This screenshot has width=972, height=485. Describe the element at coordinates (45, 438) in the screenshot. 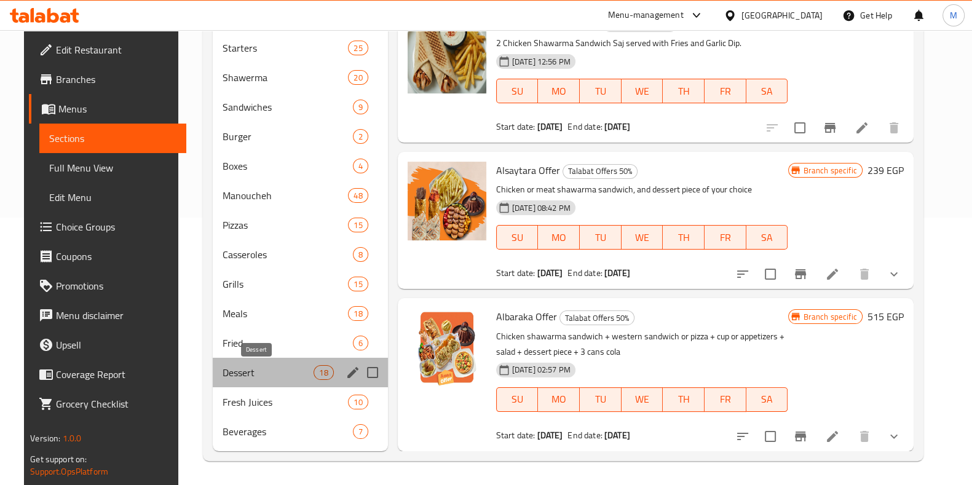

I see `span: Version:` at that location.